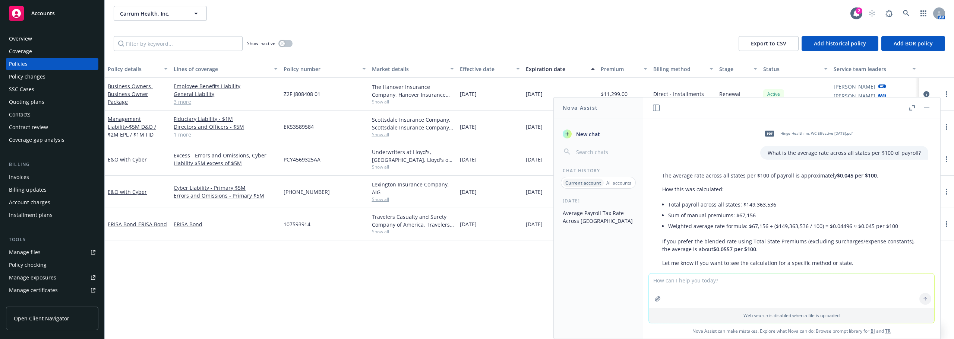 The height and width of the screenshot is (339, 954). I want to click on p: How this was calculated:, so click(792, 189).